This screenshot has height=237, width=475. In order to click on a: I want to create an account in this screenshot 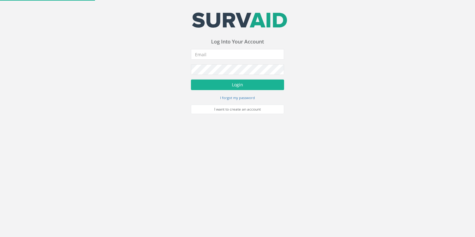, I will do `click(238, 109)`.